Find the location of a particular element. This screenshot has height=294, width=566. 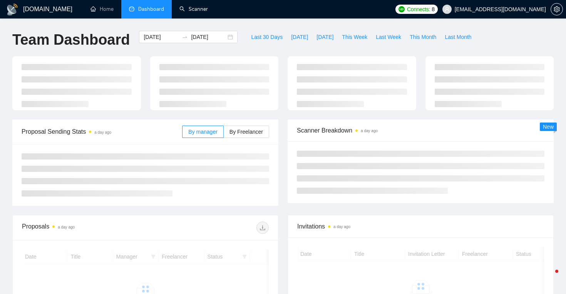

span: Last 30 Days is located at coordinates (267, 37).